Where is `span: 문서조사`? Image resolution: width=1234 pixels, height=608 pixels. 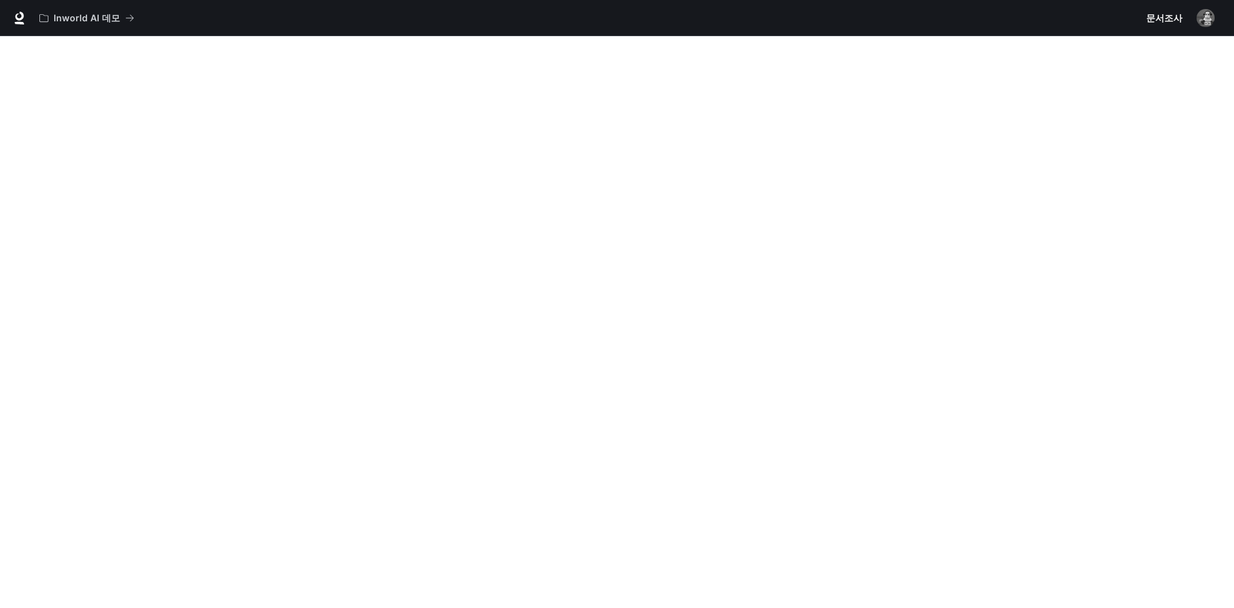 span: 문서조사 is located at coordinates (1164, 18).